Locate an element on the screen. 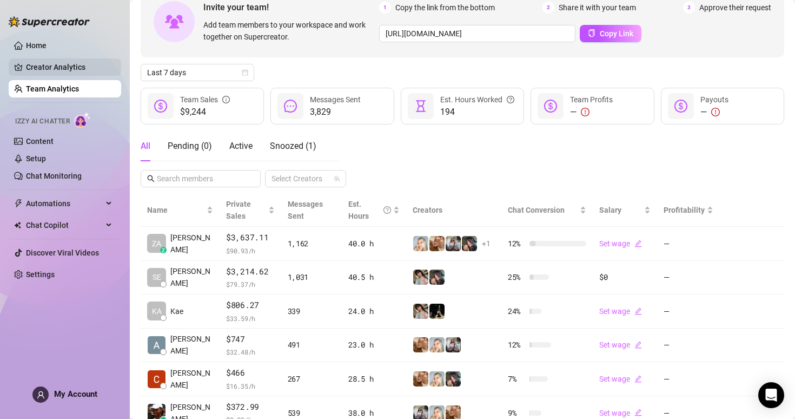  span: 1 is located at coordinates (385, 8).